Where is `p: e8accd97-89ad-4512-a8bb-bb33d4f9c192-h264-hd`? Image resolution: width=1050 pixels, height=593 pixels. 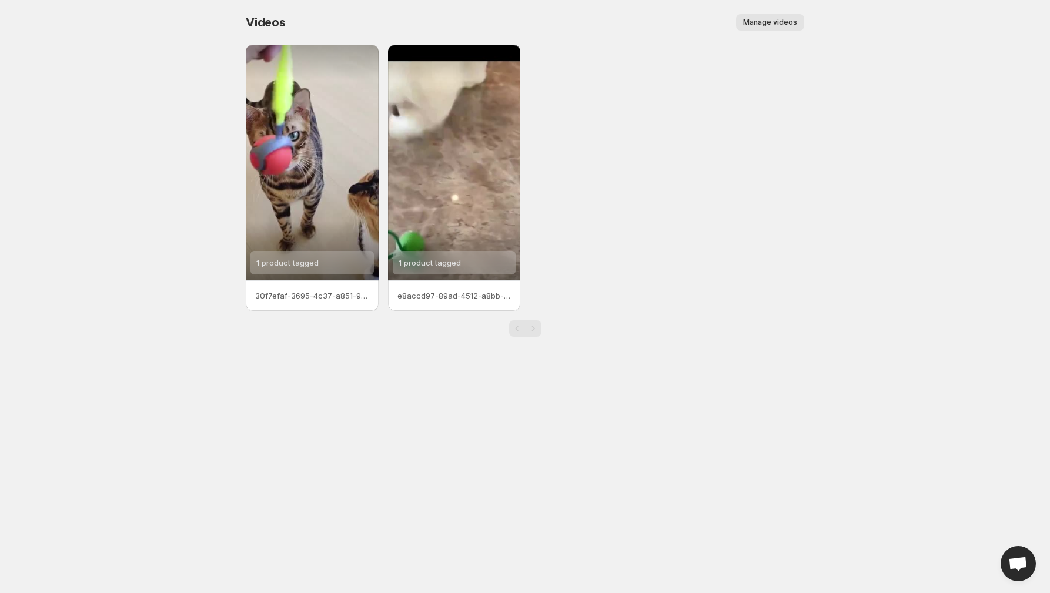 p: e8accd97-89ad-4512-a8bb-bb33d4f9c192-h264-hd is located at coordinates (455, 296).